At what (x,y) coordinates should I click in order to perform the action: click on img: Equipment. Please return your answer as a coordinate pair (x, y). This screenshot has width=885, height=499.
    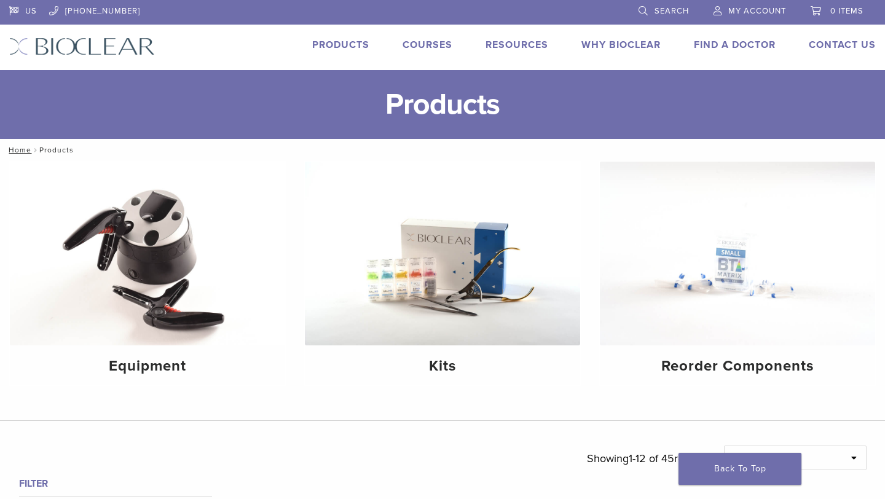
    Looking at the image, I should click on (148, 253).